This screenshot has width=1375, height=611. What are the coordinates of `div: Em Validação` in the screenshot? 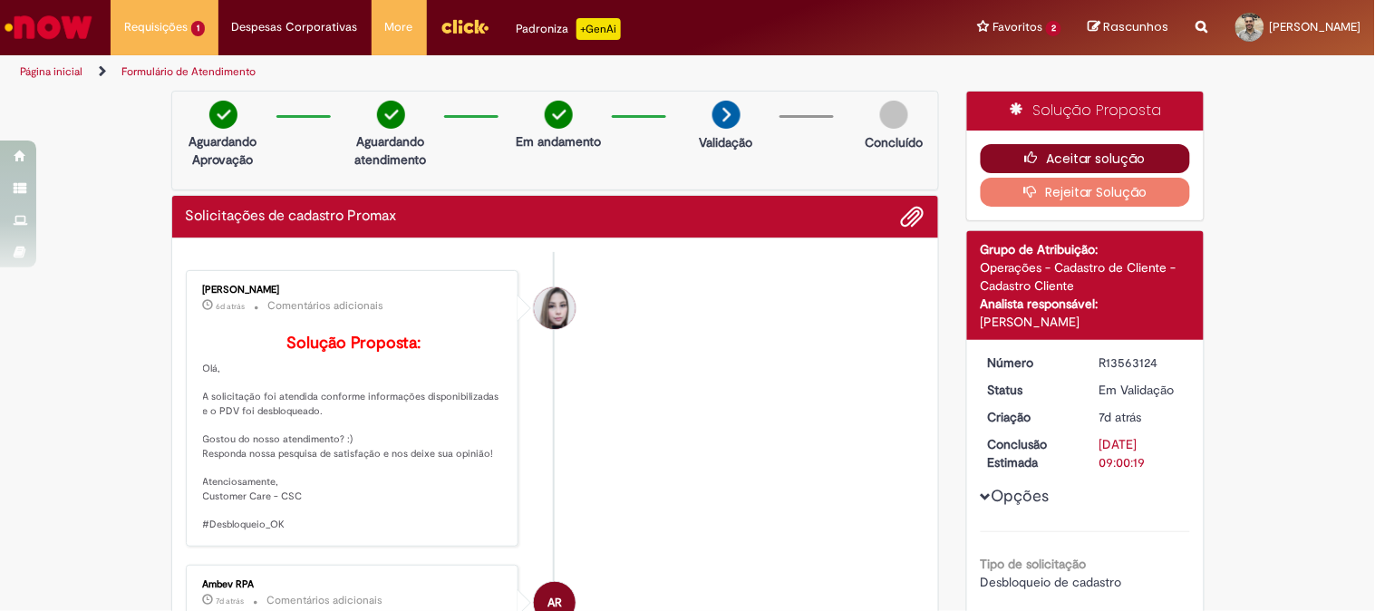 It's located at (1141, 390).